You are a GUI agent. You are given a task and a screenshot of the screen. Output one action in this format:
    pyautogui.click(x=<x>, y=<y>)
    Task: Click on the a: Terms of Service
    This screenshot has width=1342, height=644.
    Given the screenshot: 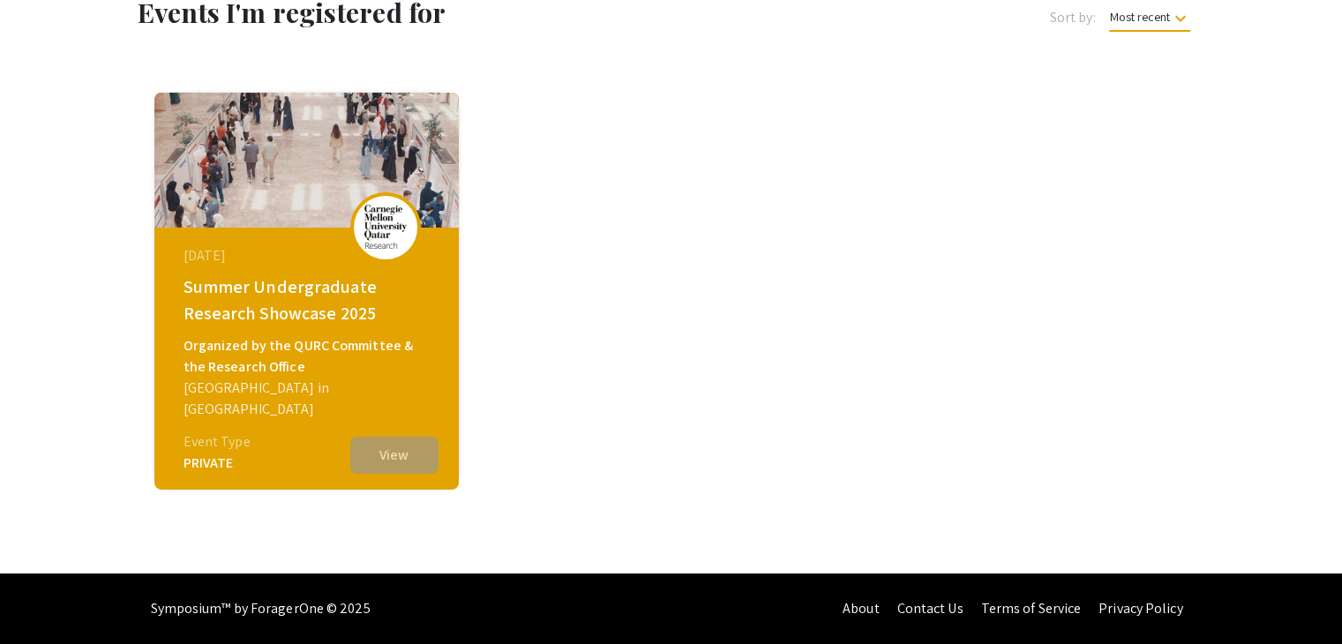 What is the action you would take?
    pyautogui.click(x=1031, y=608)
    